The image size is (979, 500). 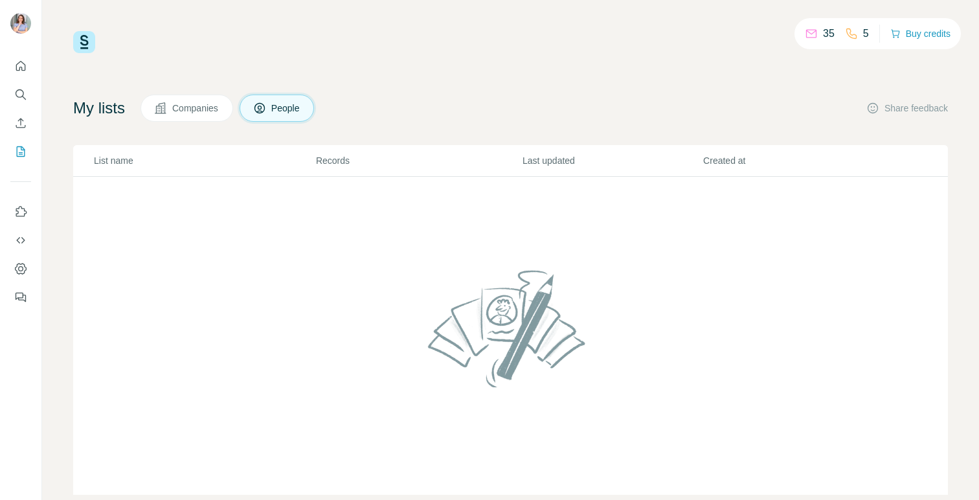 I want to click on p: List name, so click(x=204, y=161).